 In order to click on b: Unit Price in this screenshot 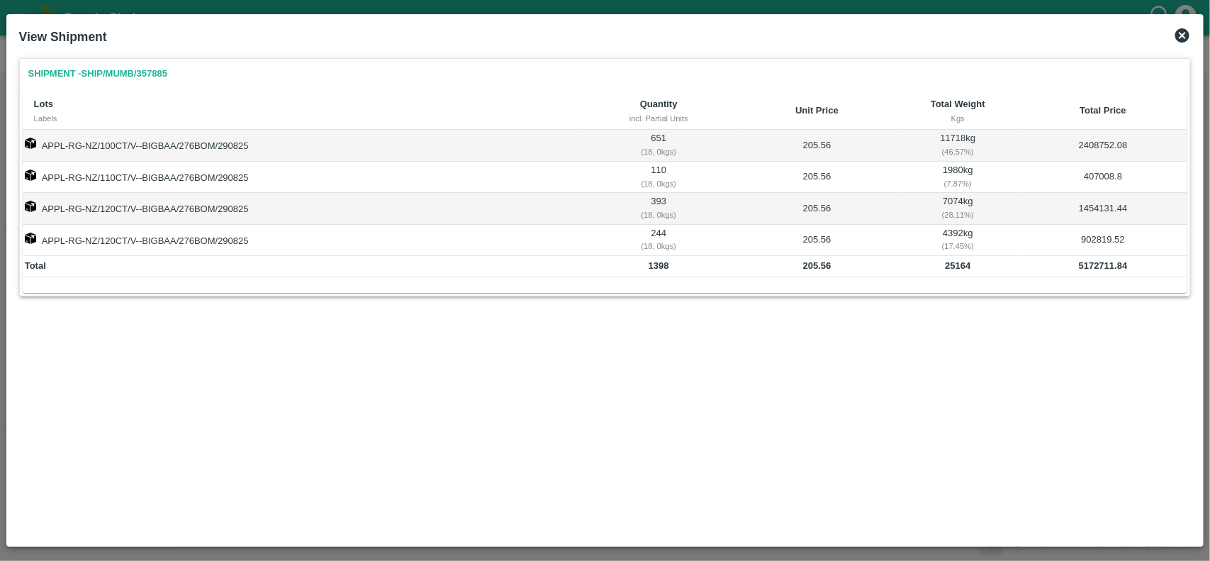, I will do `click(817, 110)`.